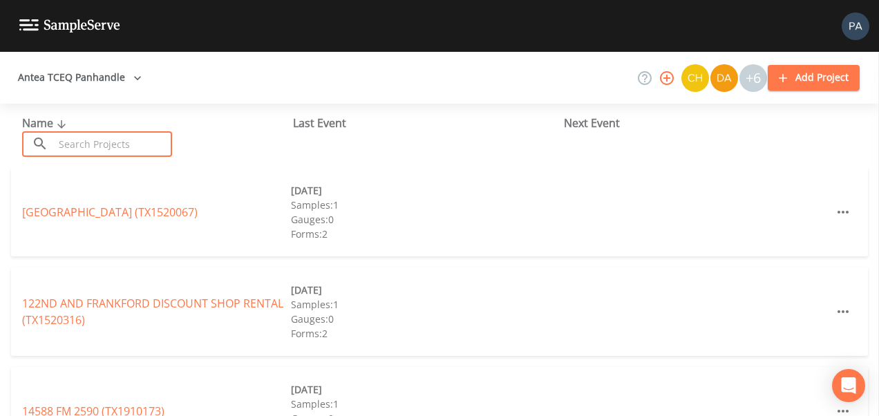  What do you see at coordinates (153, 312) in the screenshot?
I see `a: 122ND AND FRANKFORD DISCOUNT SHOP RENTAL (TX1520316)` at bounding box center [153, 312].